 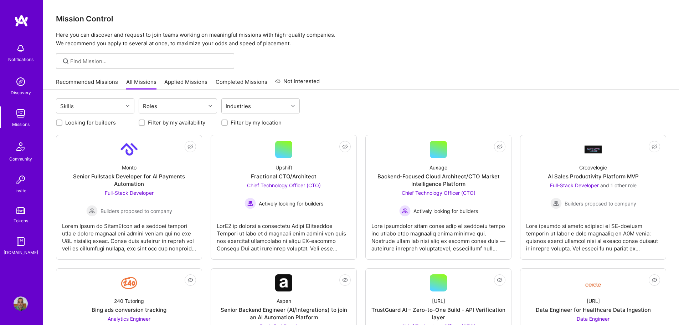 I want to click on div: 240 Tutoring, so click(x=129, y=301).